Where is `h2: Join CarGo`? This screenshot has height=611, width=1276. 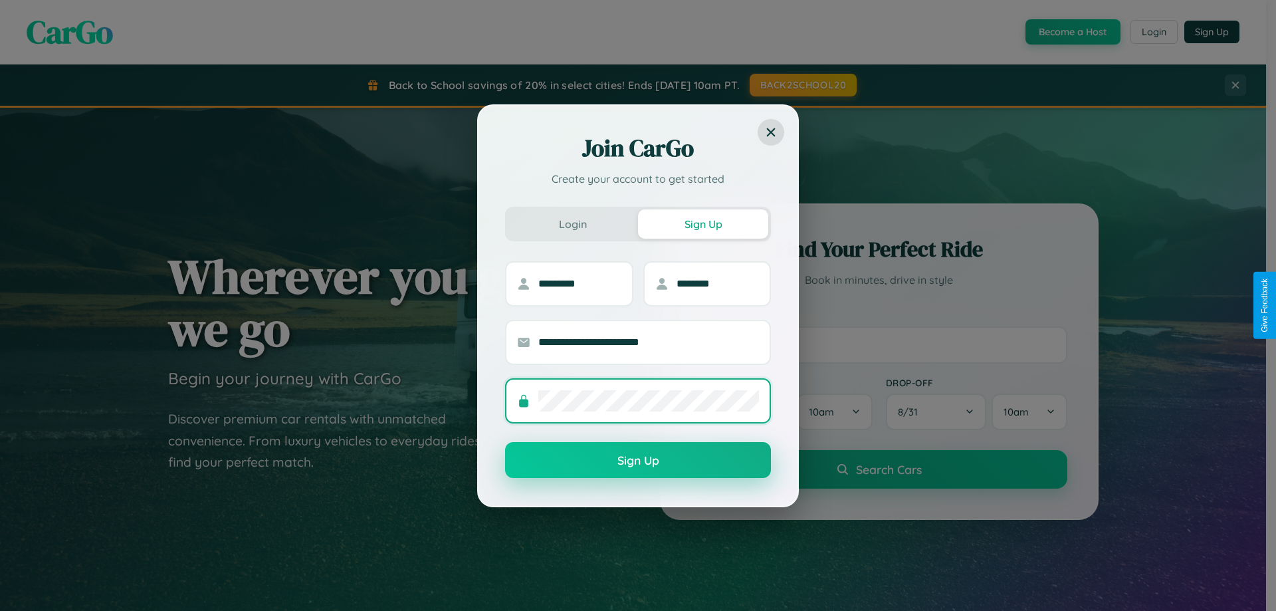
h2: Join CarGo is located at coordinates (638, 148).